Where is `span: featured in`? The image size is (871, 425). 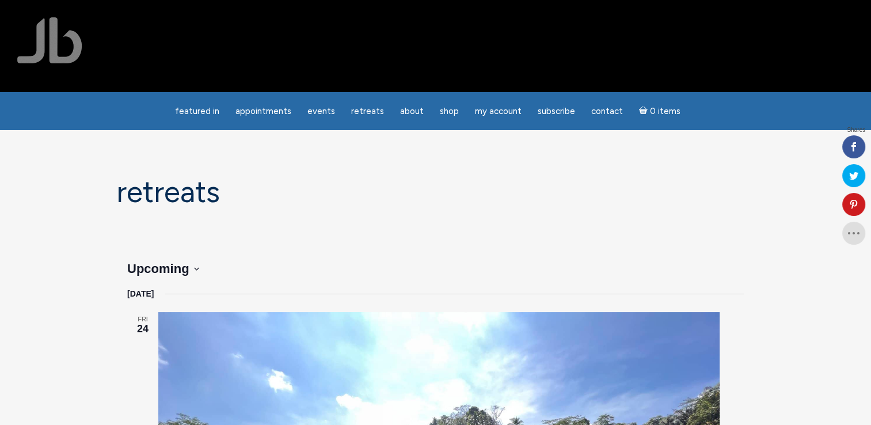
span: featured in is located at coordinates (197, 111).